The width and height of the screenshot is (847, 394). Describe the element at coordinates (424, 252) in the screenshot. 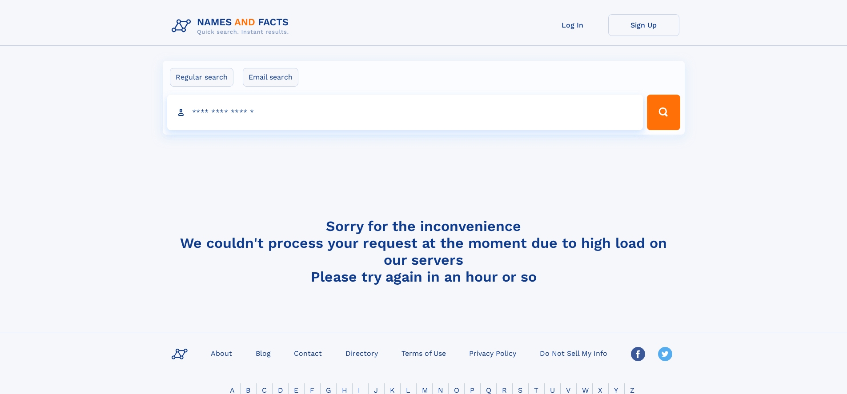

I see `h4: Sorry for the inconvenience We couldn't process your request at the moment due to high load on ou...` at that location.